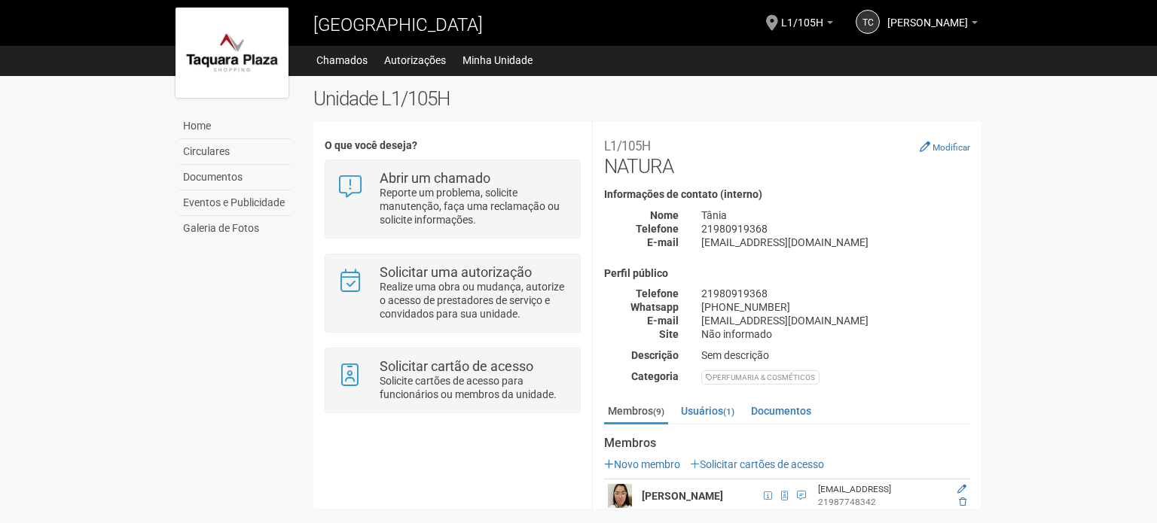 The image size is (1157, 523). I want to click on a: TC, so click(868, 22).